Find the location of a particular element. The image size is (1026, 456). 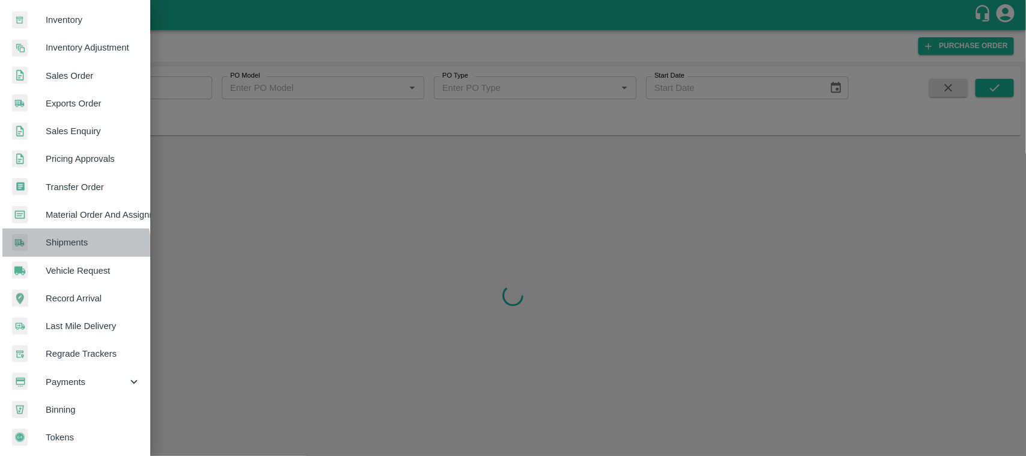

span: Sales Order is located at coordinates (93, 76).